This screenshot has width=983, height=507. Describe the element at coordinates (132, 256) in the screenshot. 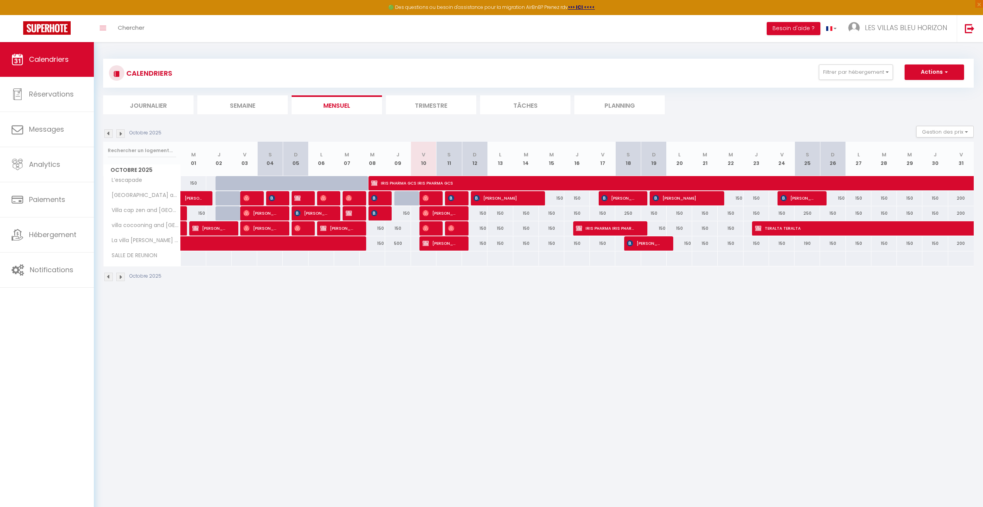

I see `span: SALLE DE REUNION` at that location.